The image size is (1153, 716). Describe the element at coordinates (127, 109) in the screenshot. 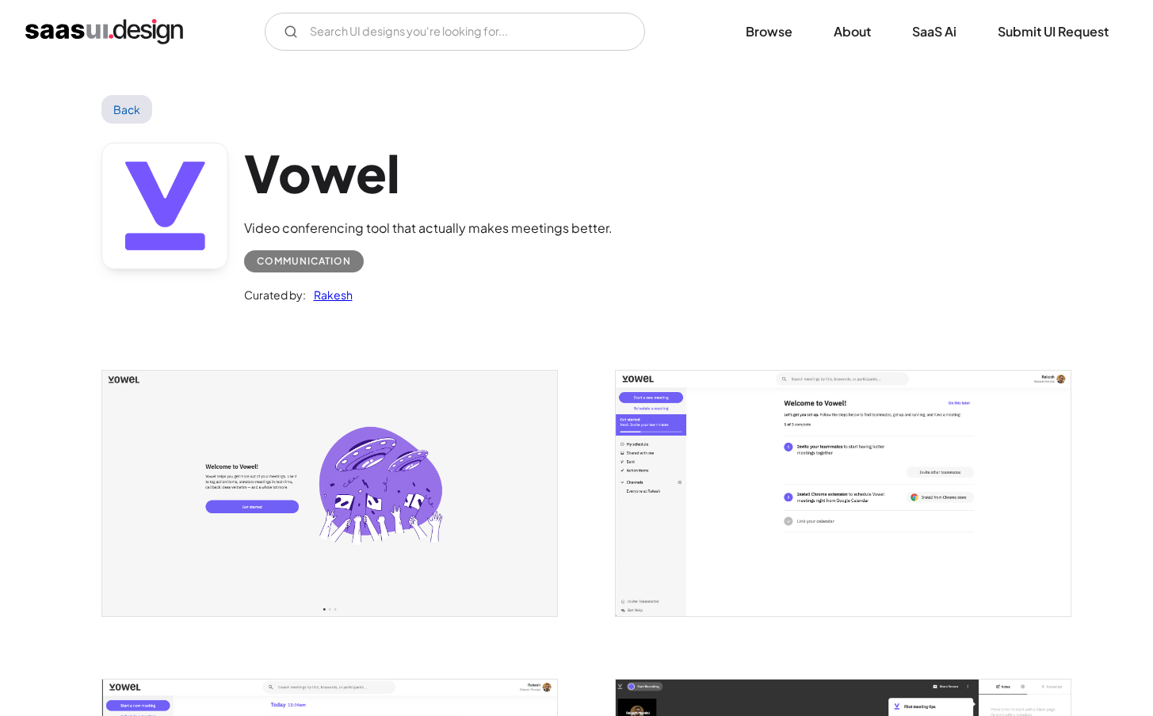

I see `a: Back` at that location.